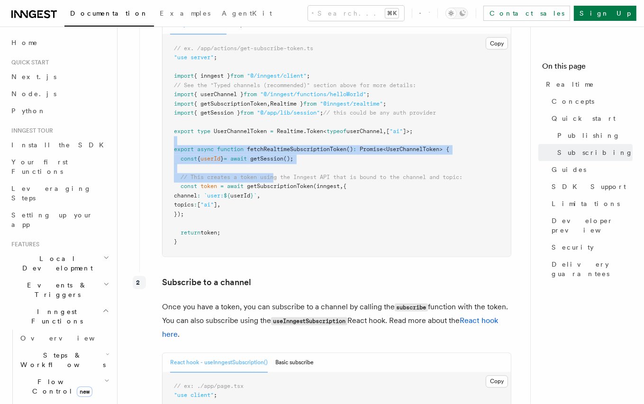  What do you see at coordinates (356, 13) in the screenshot?
I see `button: Search...⌘K` at bounding box center [356, 13].